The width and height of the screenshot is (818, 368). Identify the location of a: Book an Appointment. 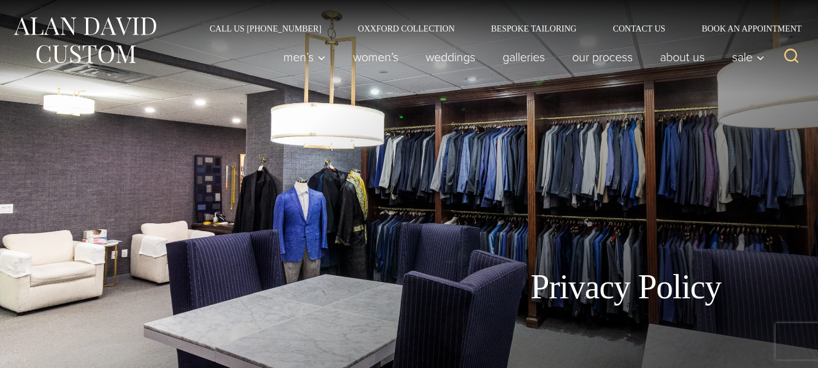
(745, 28).